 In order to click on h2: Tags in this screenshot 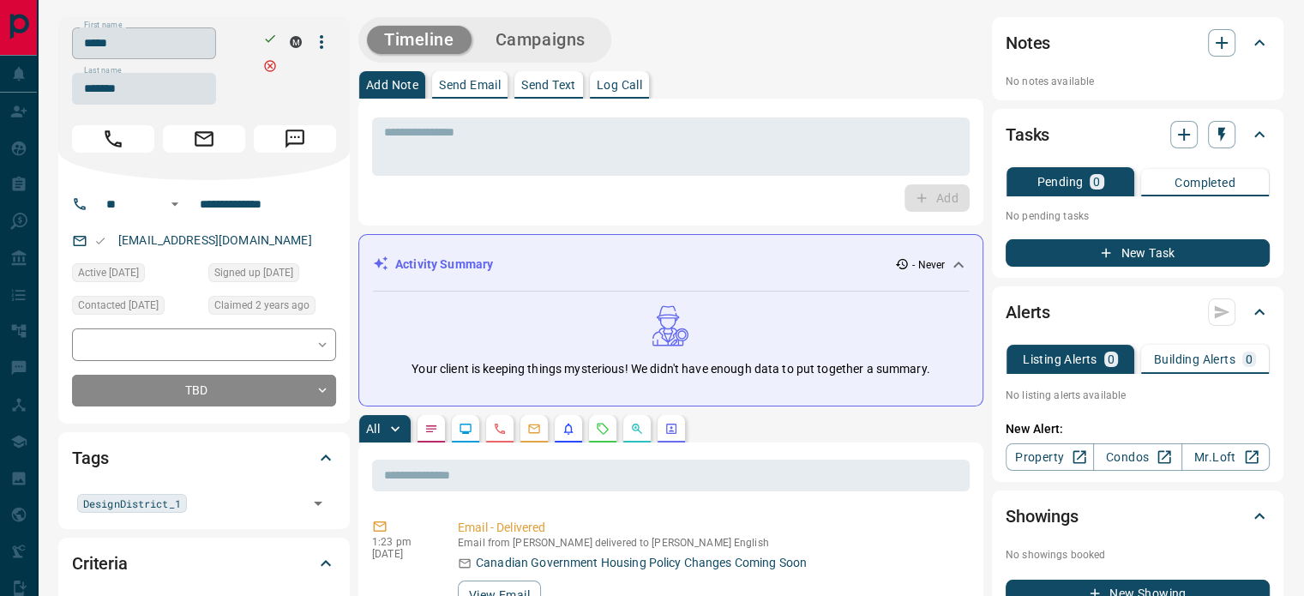, I will do `click(90, 458)`.